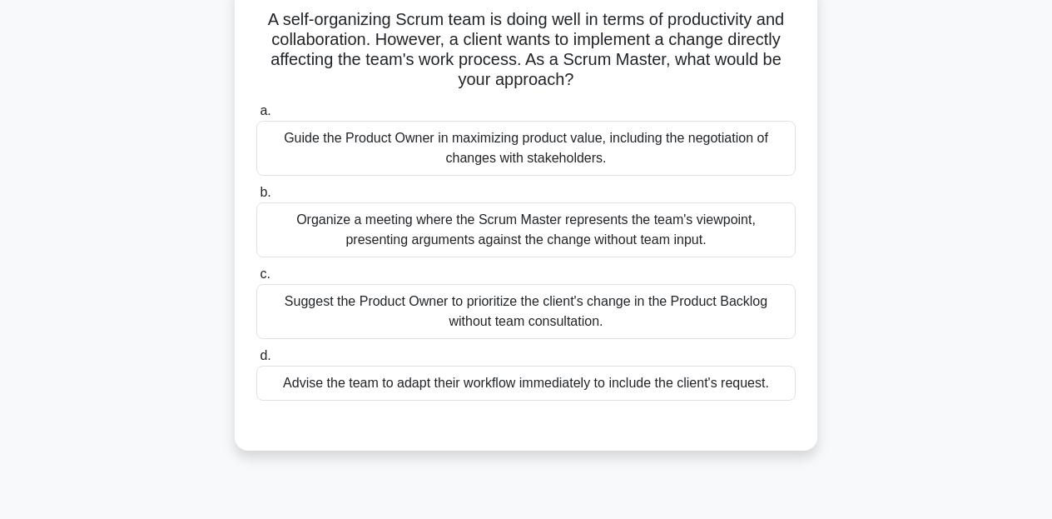 The height and width of the screenshot is (519, 1052). I want to click on div: Advise the team to adapt their workflow immediately to include the client's request., so click(526, 383).